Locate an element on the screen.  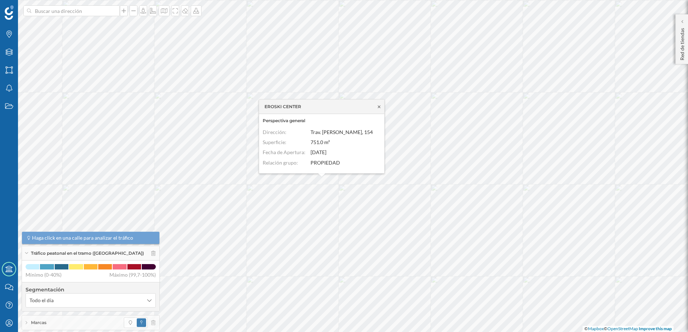
span: 751.0 m² is located at coordinates (320, 142).